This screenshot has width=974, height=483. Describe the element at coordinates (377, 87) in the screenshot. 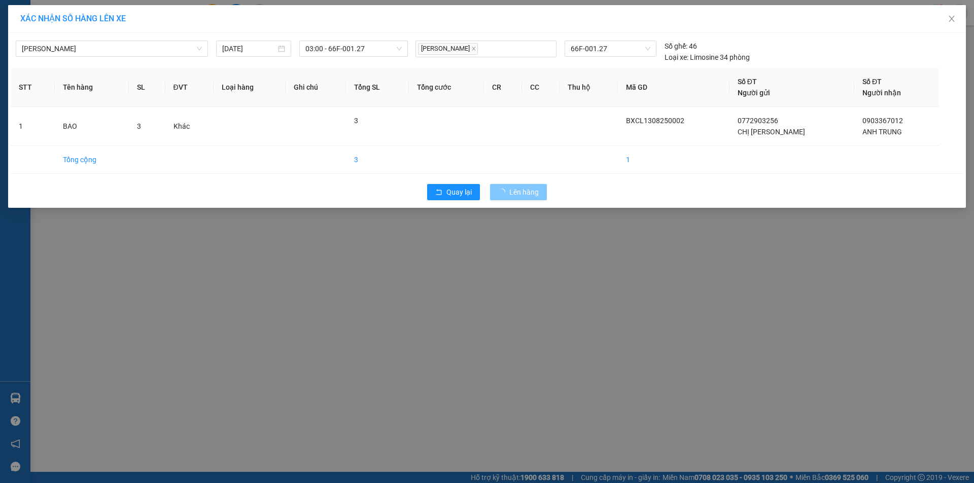

I see `th: Tổng SL` at that location.